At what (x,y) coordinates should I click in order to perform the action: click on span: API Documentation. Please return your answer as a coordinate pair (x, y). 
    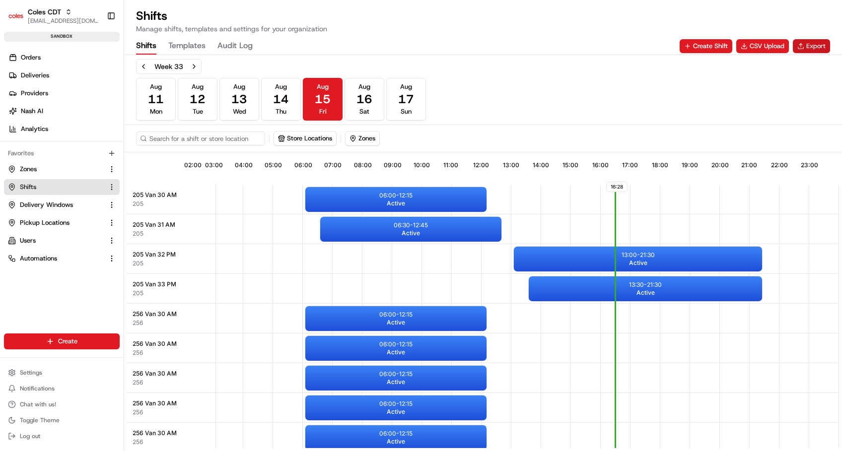
    Looking at the image, I should click on (127, 149).